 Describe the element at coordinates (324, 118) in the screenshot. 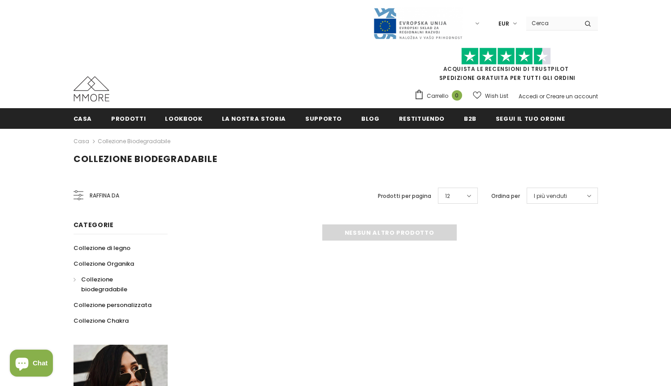

I see `a: supporto` at that location.